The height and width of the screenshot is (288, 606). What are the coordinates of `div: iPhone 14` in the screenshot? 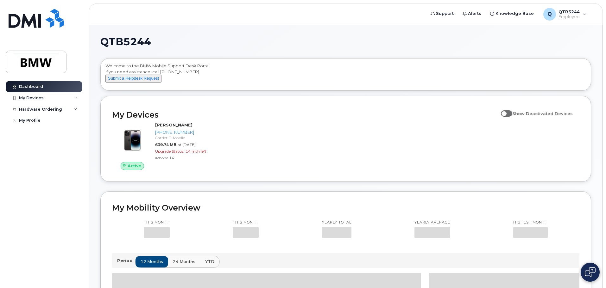 It's located at (188, 158).